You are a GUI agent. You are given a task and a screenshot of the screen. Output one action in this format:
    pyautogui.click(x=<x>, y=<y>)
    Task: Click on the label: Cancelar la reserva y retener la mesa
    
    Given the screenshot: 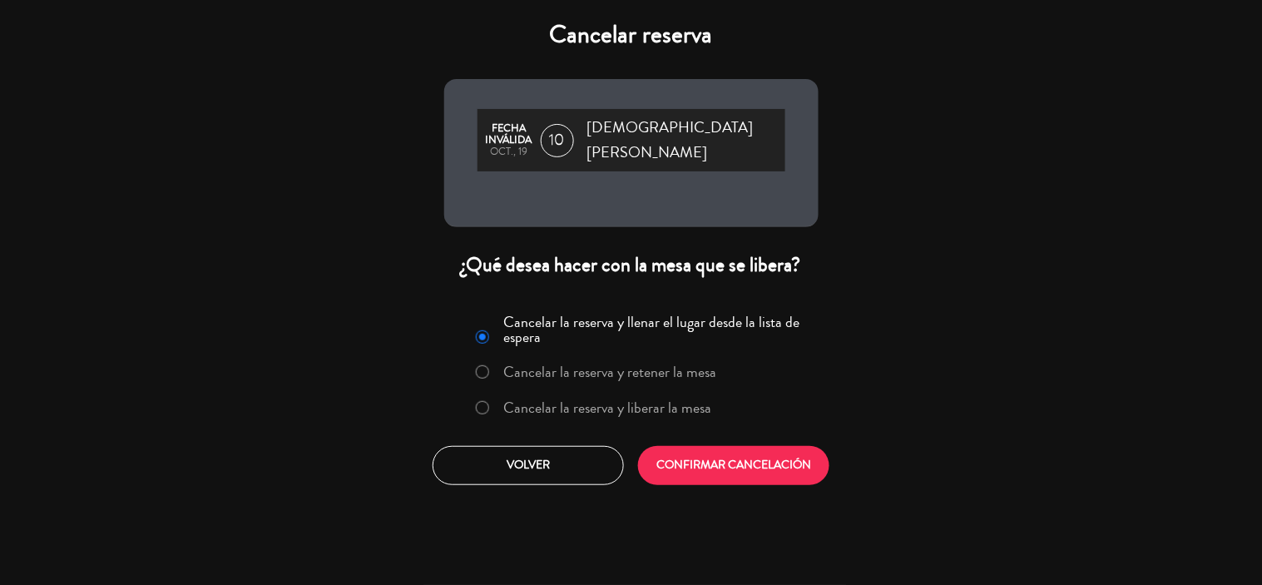 What is the action you would take?
    pyautogui.click(x=610, y=372)
    